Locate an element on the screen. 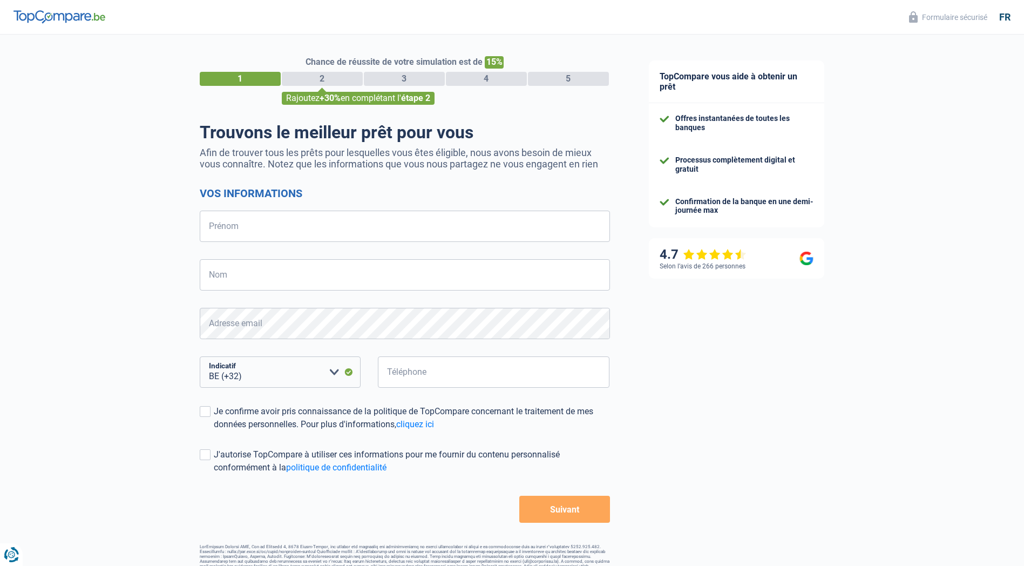  div: 4.7 is located at coordinates (703, 254).